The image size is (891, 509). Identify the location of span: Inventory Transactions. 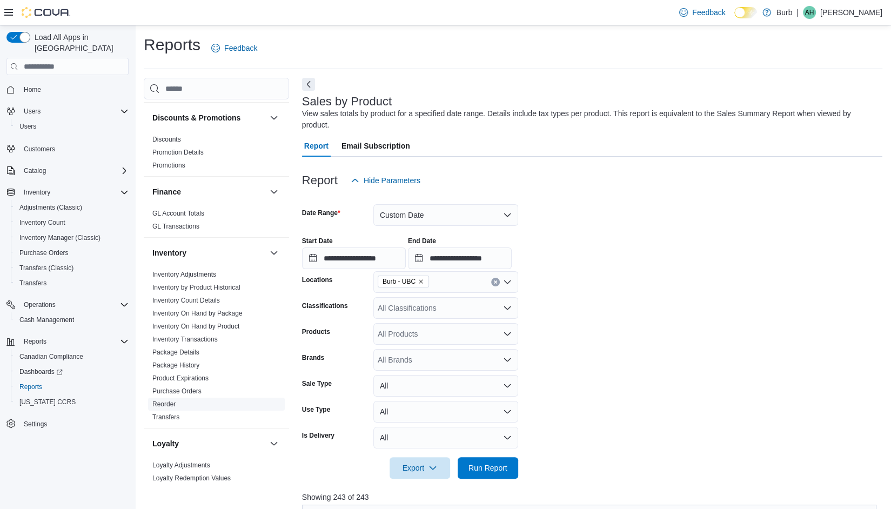
(185, 339).